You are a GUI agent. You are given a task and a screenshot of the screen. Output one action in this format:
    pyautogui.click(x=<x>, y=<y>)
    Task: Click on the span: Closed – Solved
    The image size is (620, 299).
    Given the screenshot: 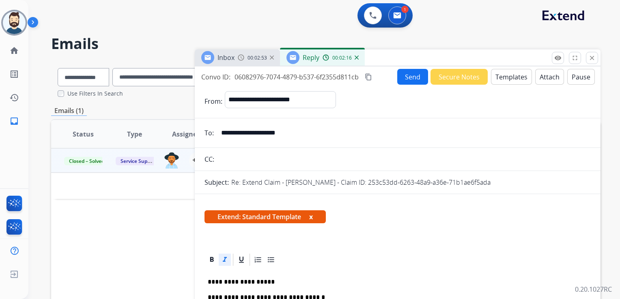 What is the action you would take?
    pyautogui.click(x=86, y=161)
    